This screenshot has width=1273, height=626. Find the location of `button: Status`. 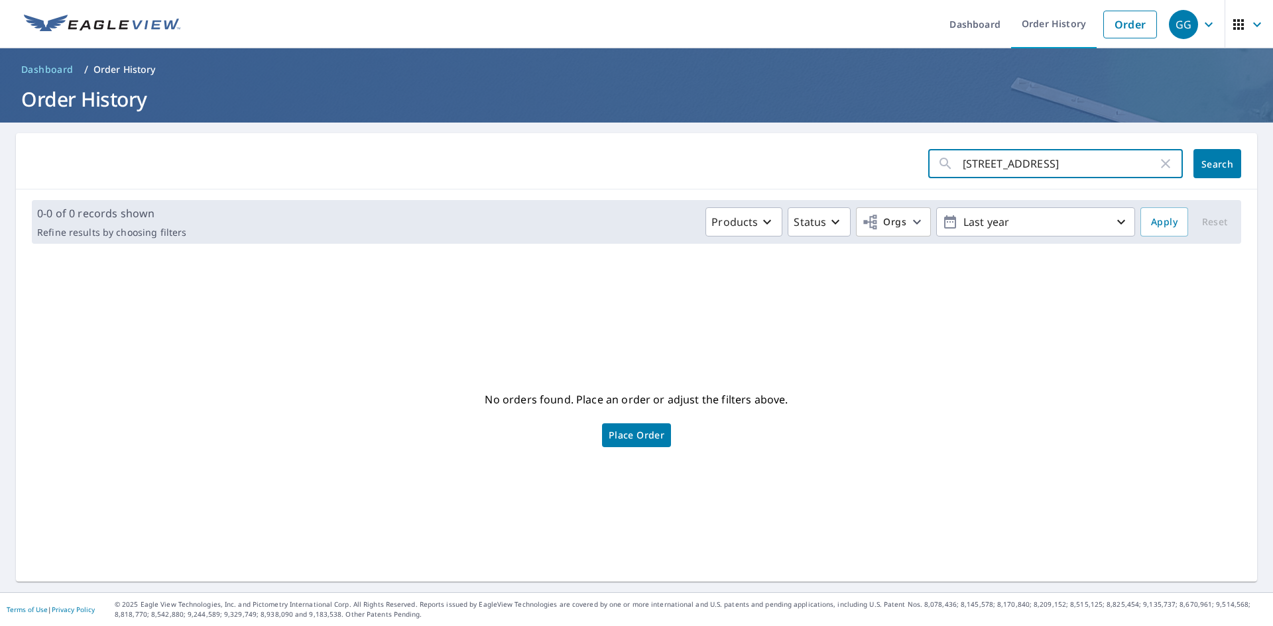

button: Status is located at coordinates (819, 222).